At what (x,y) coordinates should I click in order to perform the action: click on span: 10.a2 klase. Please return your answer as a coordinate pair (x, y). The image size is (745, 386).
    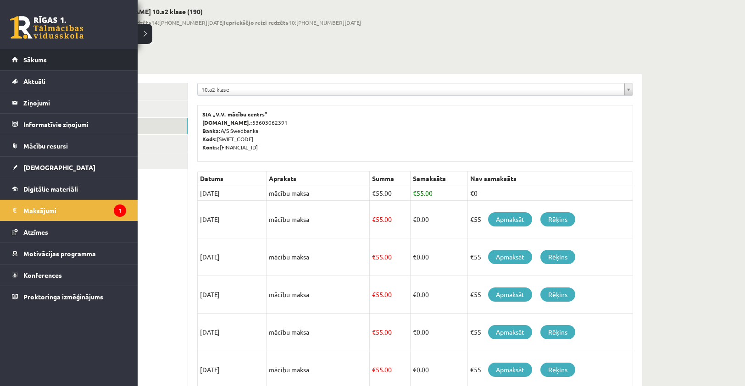
    Looking at the image, I should click on (411, 89).